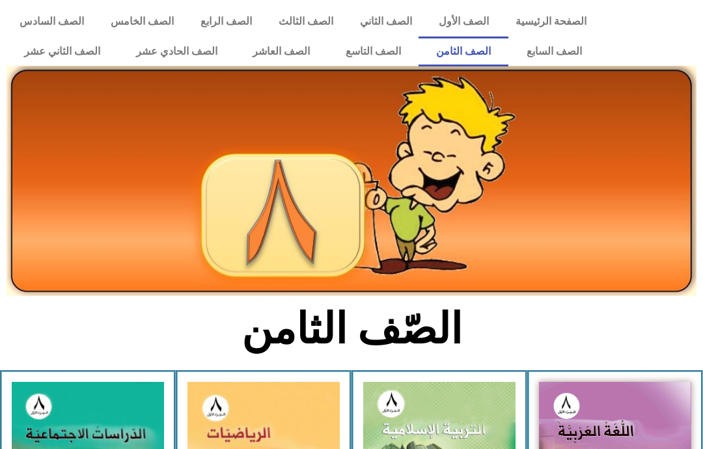 The image size is (703, 449). What do you see at coordinates (143, 21) in the screenshot?
I see `a: الصف الخامس` at bounding box center [143, 21].